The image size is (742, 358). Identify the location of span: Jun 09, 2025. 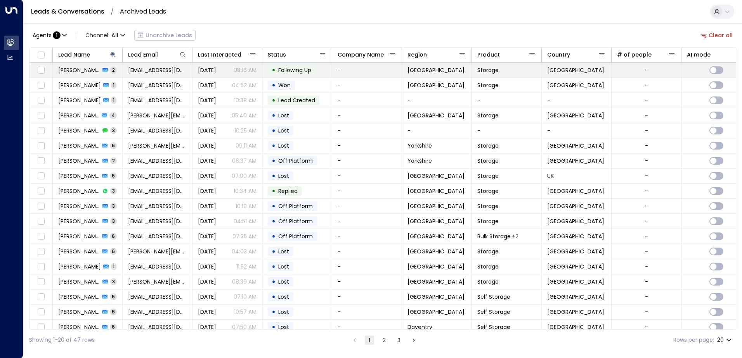
(207, 327).